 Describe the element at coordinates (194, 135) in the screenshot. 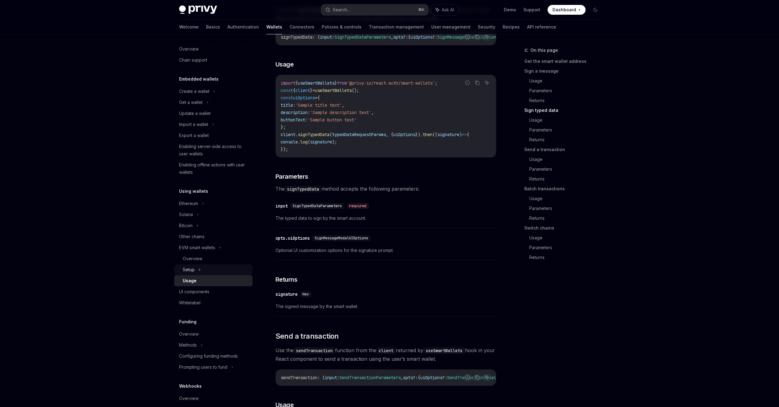

I see `div: Export a wallet` at that location.